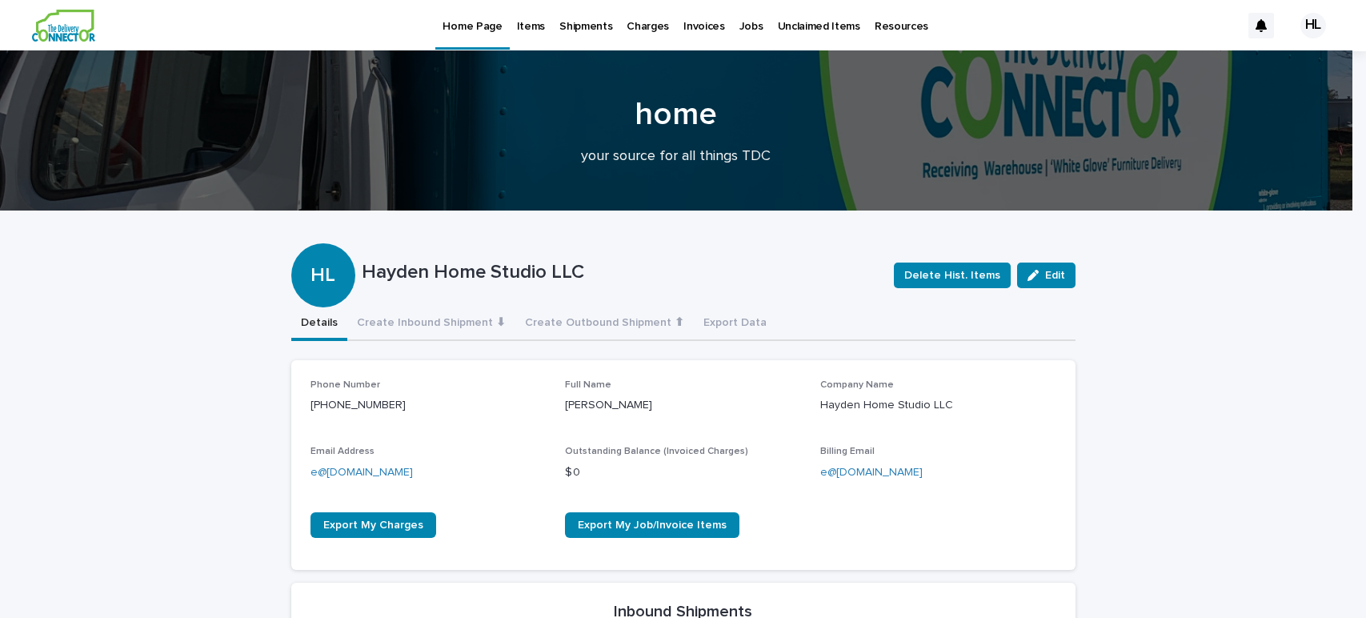 The width and height of the screenshot is (1366, 618). What do you see at coordinates (373, 525) in the screenshot?
I see `span: Export My Charges` at bounding box center [373, 525].